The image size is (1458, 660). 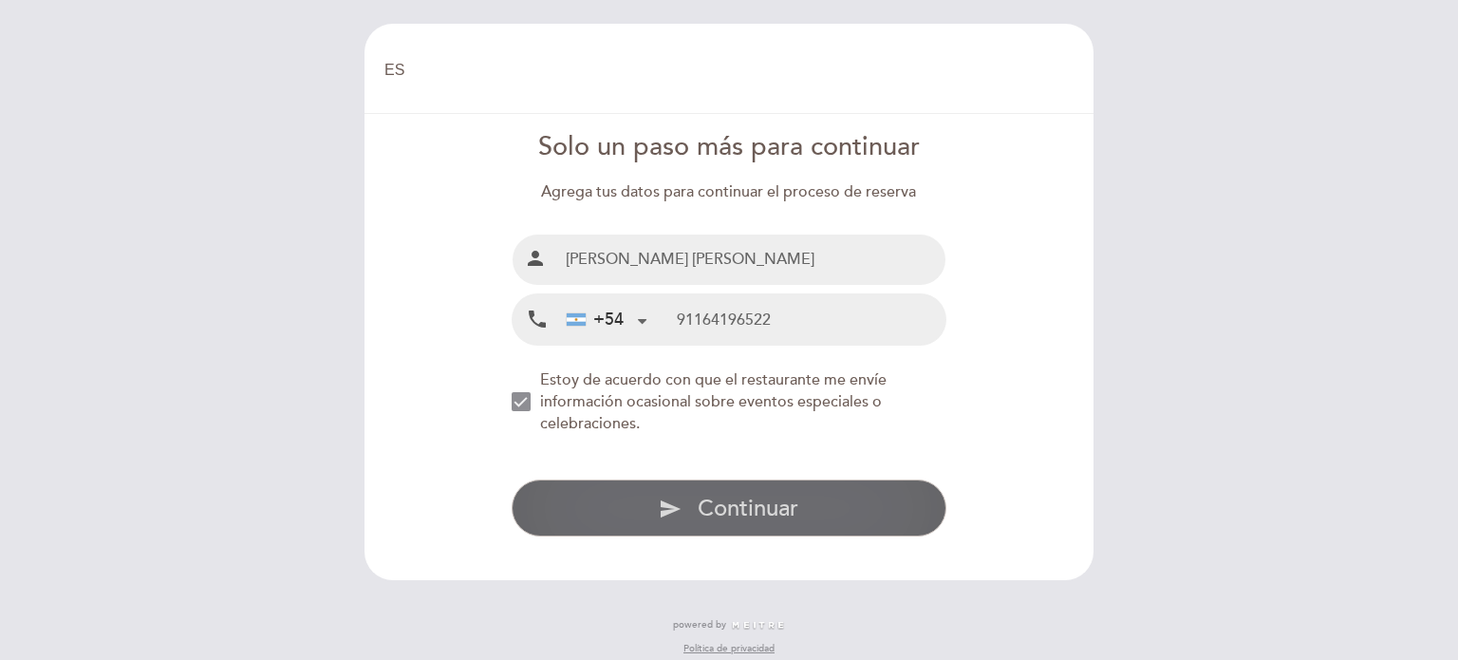 What do you see at coordinates (729, 508) in the screenshot?
I see `button: send Continuar` at bounding box center [729, 508].